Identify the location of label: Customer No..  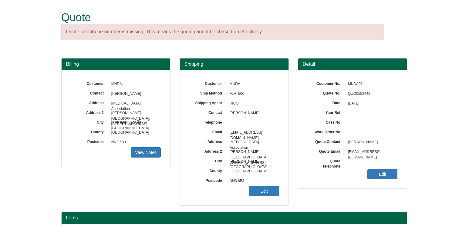
(326, 83).